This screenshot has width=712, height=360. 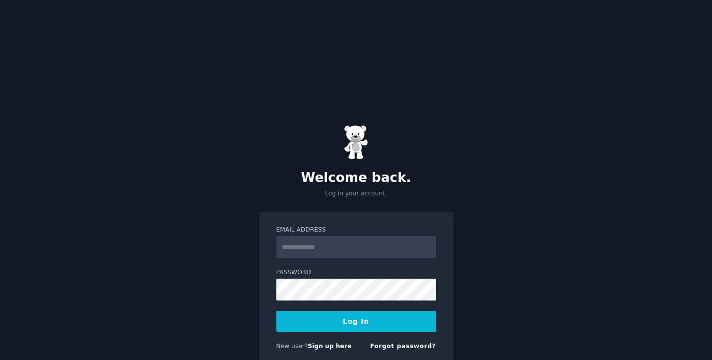 What do you see at coordinates (356, 230) in the screenshot?
I see `label: Email Address` at bounding box center [356, 230].